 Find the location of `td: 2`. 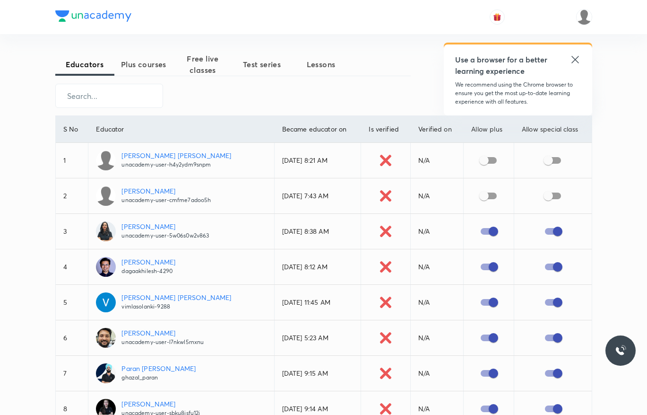

td: 2 is located at coordinates (72, 196).